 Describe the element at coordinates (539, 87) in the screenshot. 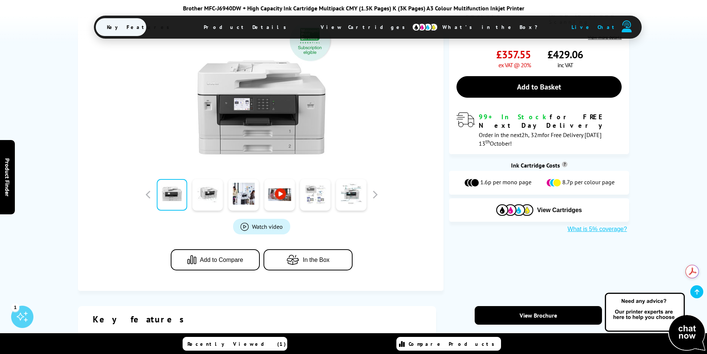

I see `a: Add to Basket` at that location.